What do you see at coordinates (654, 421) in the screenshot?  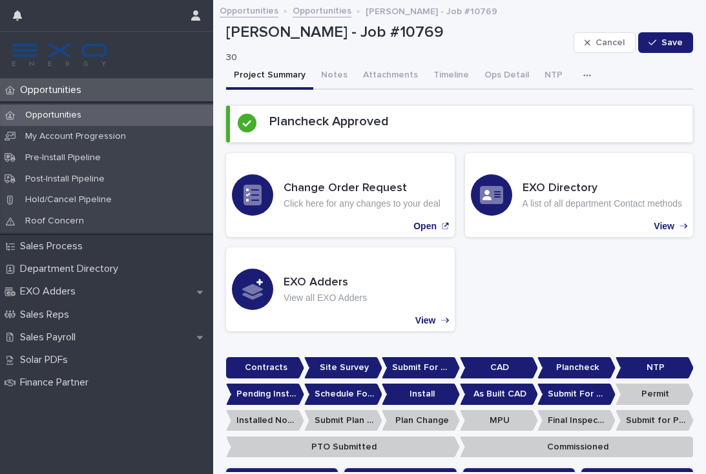 I see `p: Submit for PTO` at bounding box center [654, 421].